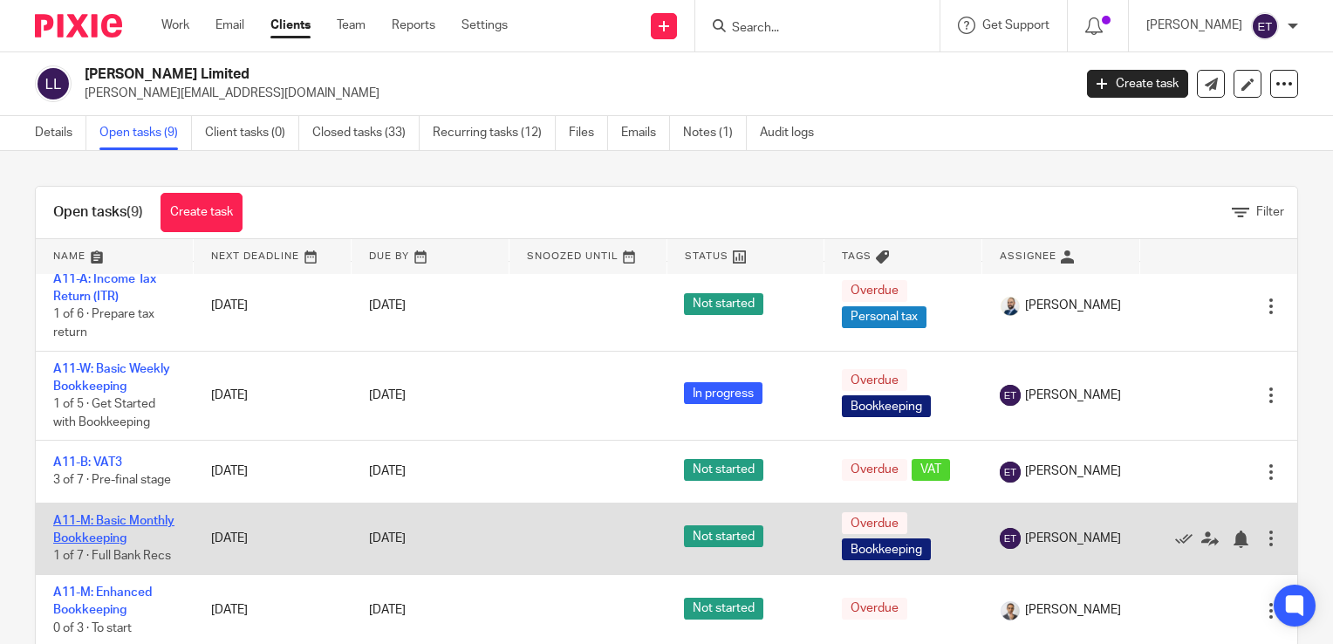 The image size is (1333, 644). Describe the element at coordinates (104, 324) in the screenshot. I see `span: 1 of 6 · Prepare tax return` at that location.